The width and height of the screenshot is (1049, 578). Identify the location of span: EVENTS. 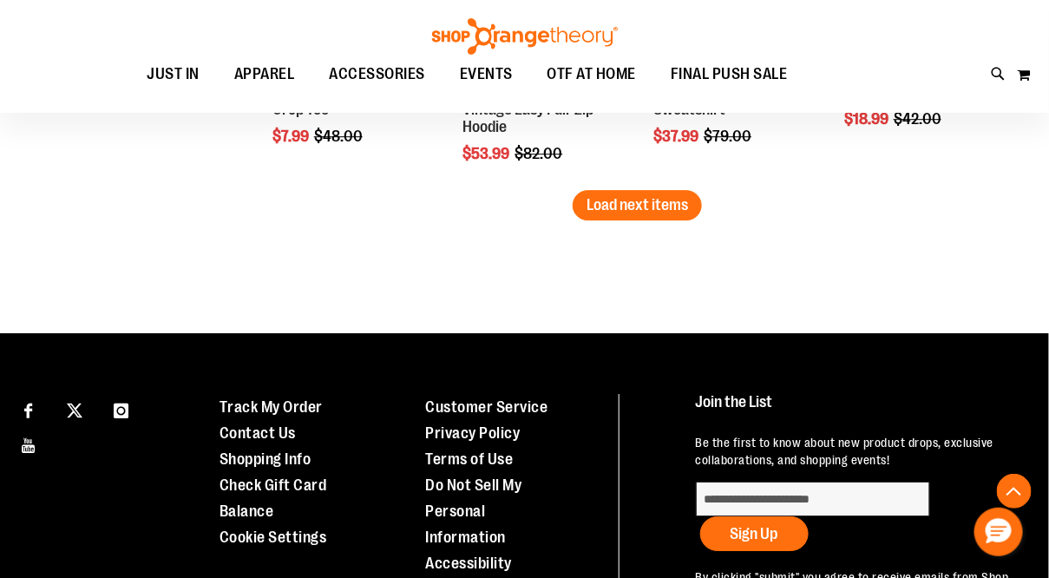
(486, 74).